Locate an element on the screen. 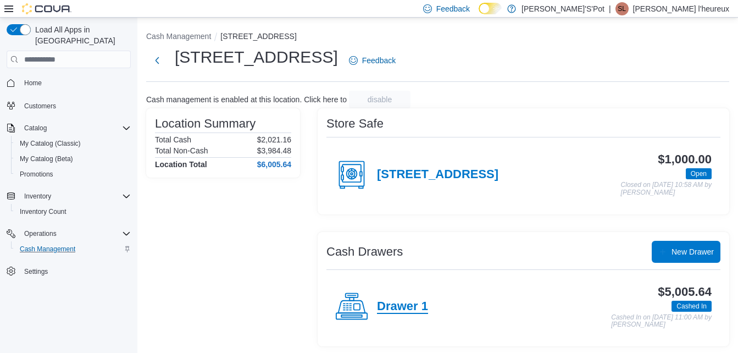 This screenshot has width=738, height=353. a: Inventory Count is located at coordinates (43, 212).